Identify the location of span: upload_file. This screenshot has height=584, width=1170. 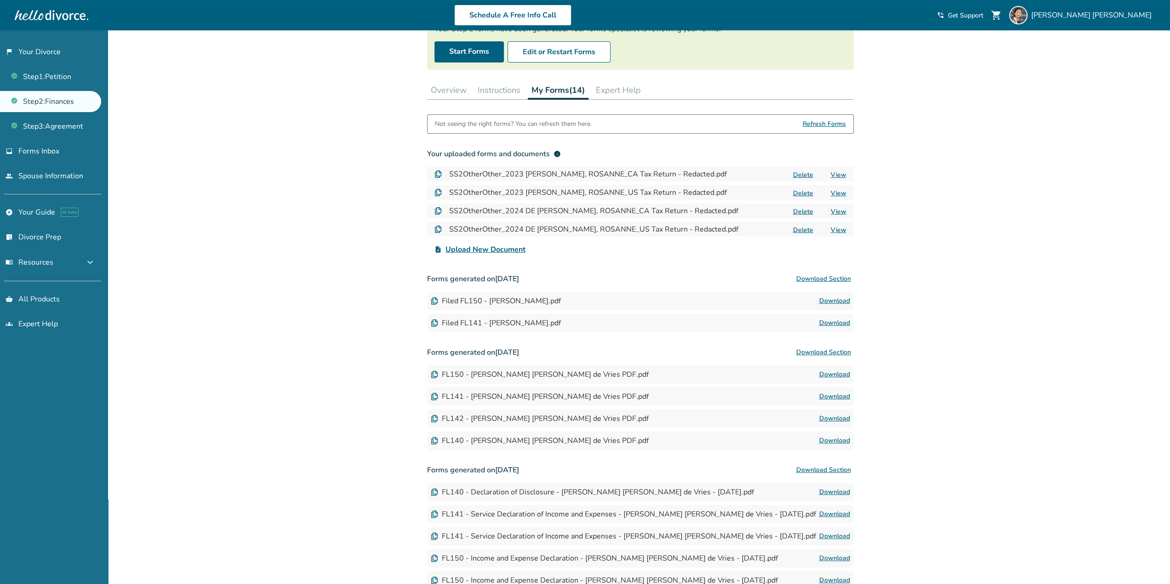
(438, 250).